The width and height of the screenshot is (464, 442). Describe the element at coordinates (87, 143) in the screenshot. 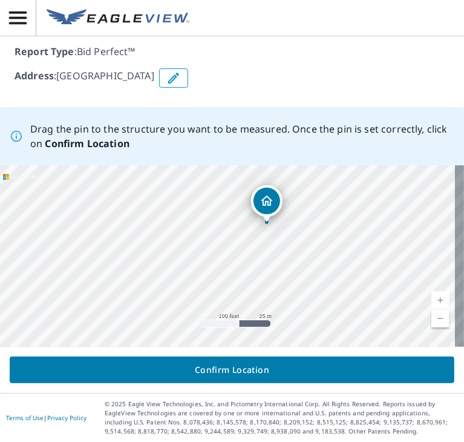

I see `b: Confirm Location` at that location.